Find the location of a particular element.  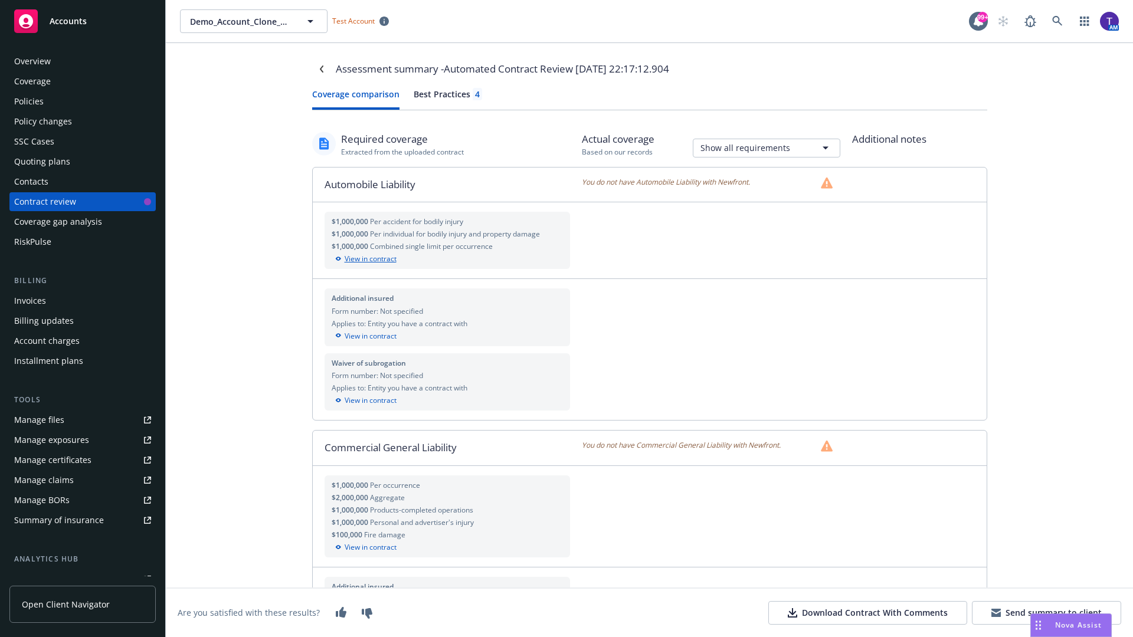

a: Contacts is located at coordinates (83, 182).